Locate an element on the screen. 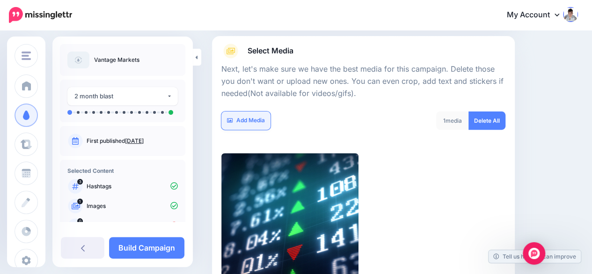 The width and height of the screenshot is (592, 274). h4: Selected Content is located at coordinates (123, 170).